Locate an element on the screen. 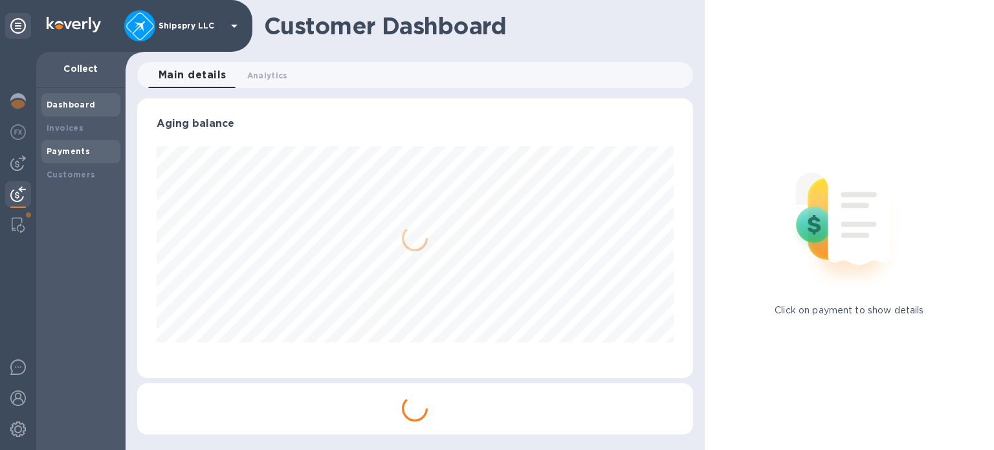 This screenshot has width=994, height=450. p: Collect is located at coordinates (81, 69).